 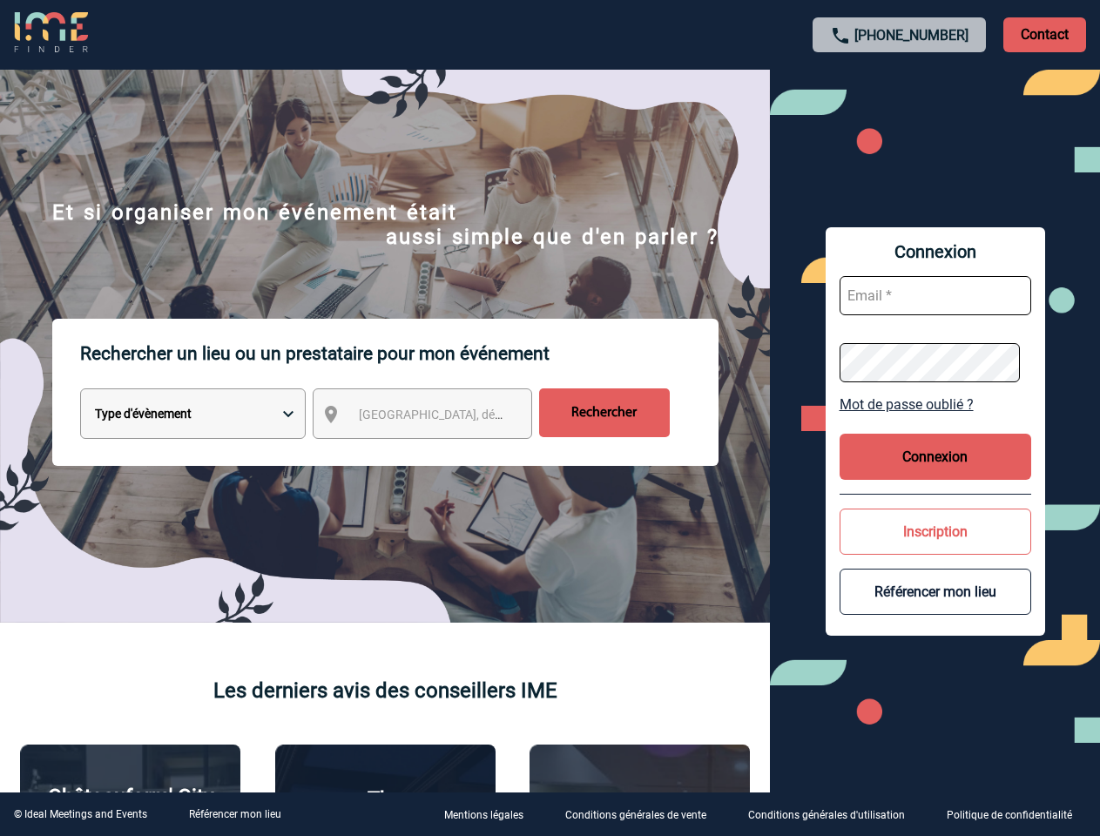 I want to click on img: call-24-px.png, so click(x=841, y=36).